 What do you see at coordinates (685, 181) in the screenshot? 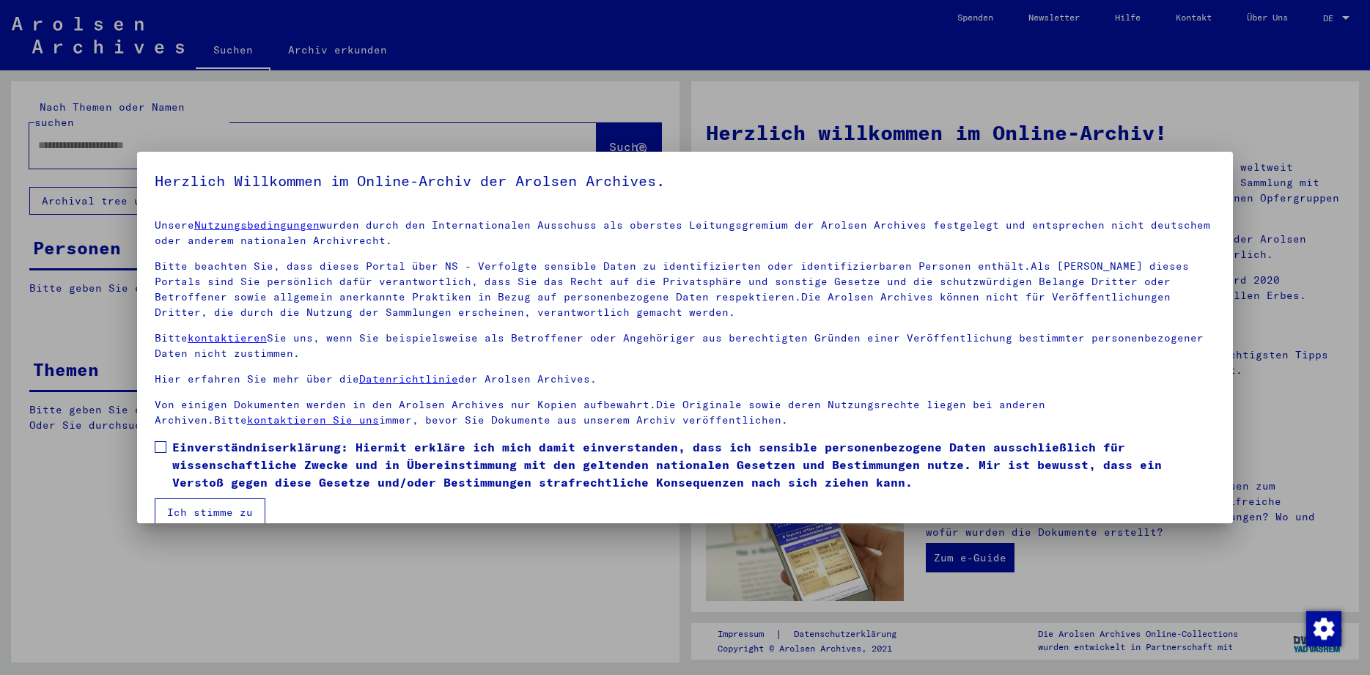
I see `h5: Herzlich Willkommen im Online-Archiv der Arolsen Archives.` at bounding box center [685, 181].